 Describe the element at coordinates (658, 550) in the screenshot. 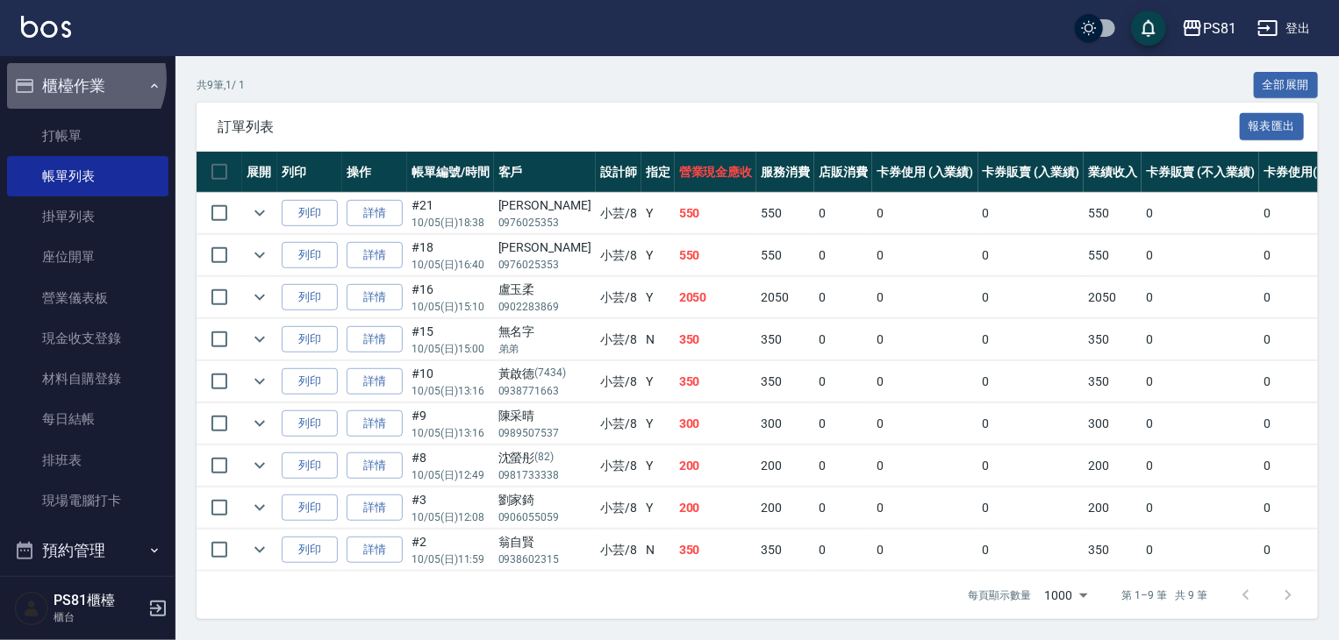

I see `td: N` at that location.